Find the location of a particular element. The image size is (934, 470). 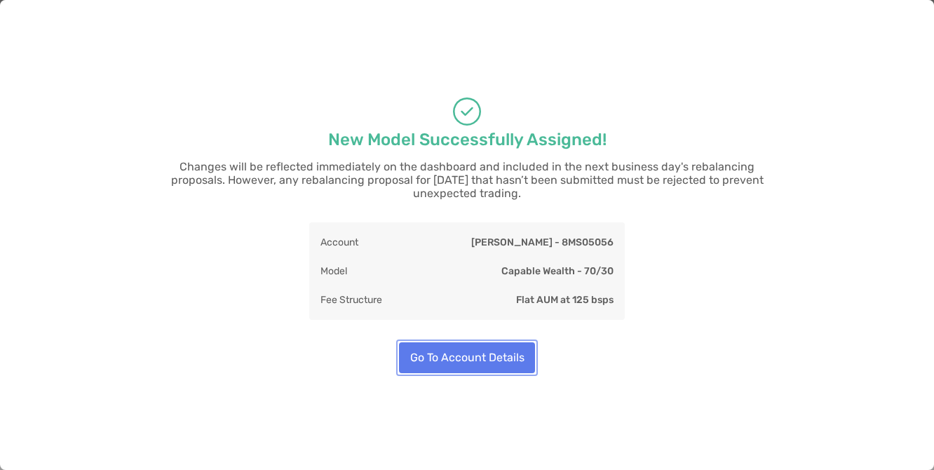

p: Capable Wealth - 70/30 is located at coordinates (558, 271).